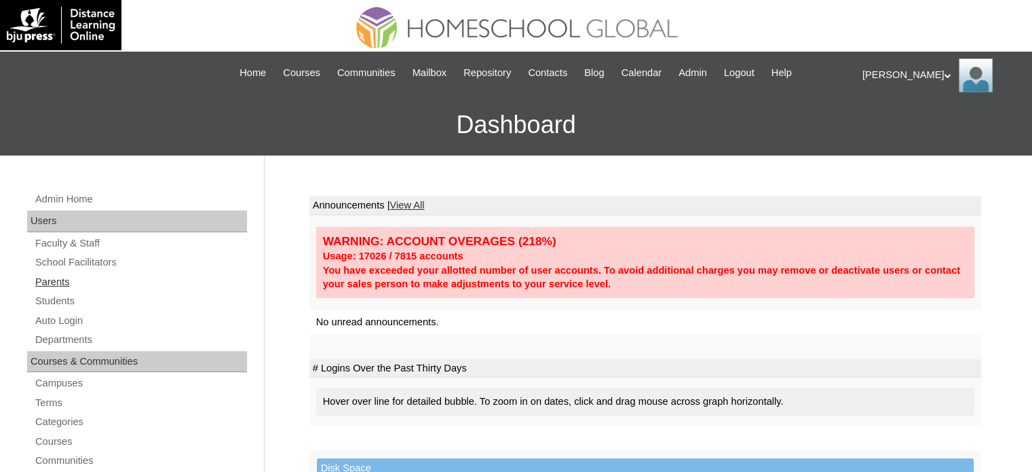 The image size is (1032, 472). I want to click on a: View All, so click(407, 205).